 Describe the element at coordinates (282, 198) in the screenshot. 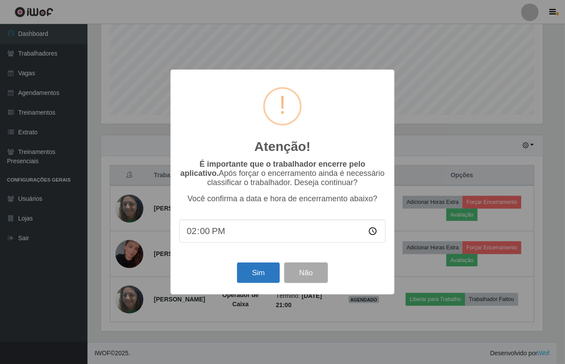

I see `p: Você confirma a data e hora de encerramento abaixo?` at that location.